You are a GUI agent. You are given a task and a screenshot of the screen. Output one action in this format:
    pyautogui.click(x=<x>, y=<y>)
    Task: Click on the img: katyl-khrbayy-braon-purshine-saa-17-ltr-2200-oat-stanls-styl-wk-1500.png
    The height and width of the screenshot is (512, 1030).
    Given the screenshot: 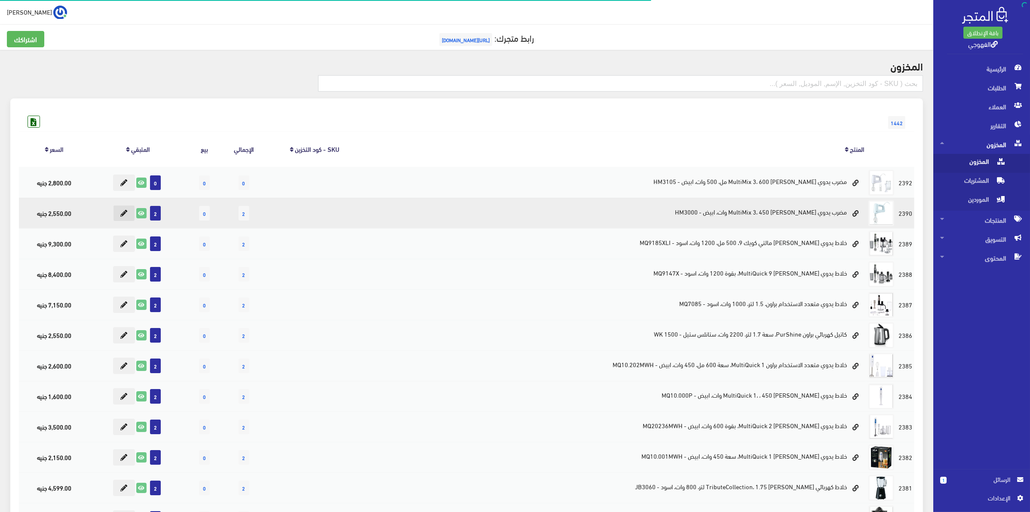 What is the action you would take?
    pyautogui.click(x=881, y=335)
    